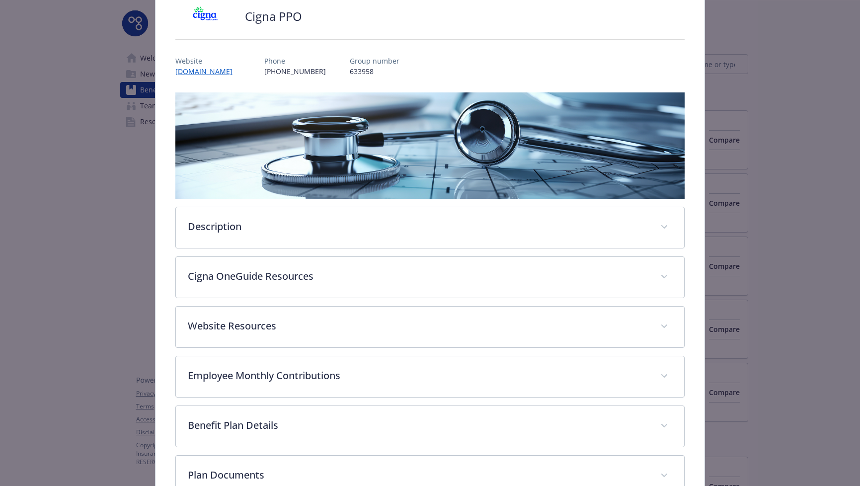  What do you see at coordinates (430, 327) in the screenshot?
I see `div: Website Resources` at bounding box center [430, 327].